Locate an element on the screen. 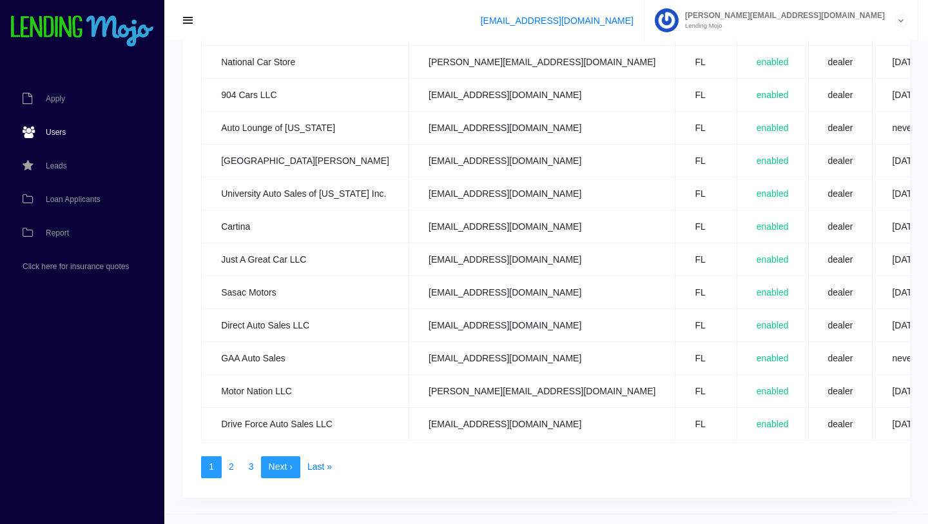 The image size is (928, 524). td: Motor Nation LLC is located at coordinates (306, 391).